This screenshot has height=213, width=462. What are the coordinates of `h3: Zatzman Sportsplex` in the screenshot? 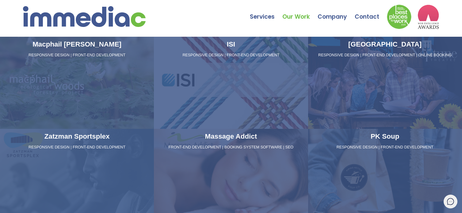 It's located at (77, 137).